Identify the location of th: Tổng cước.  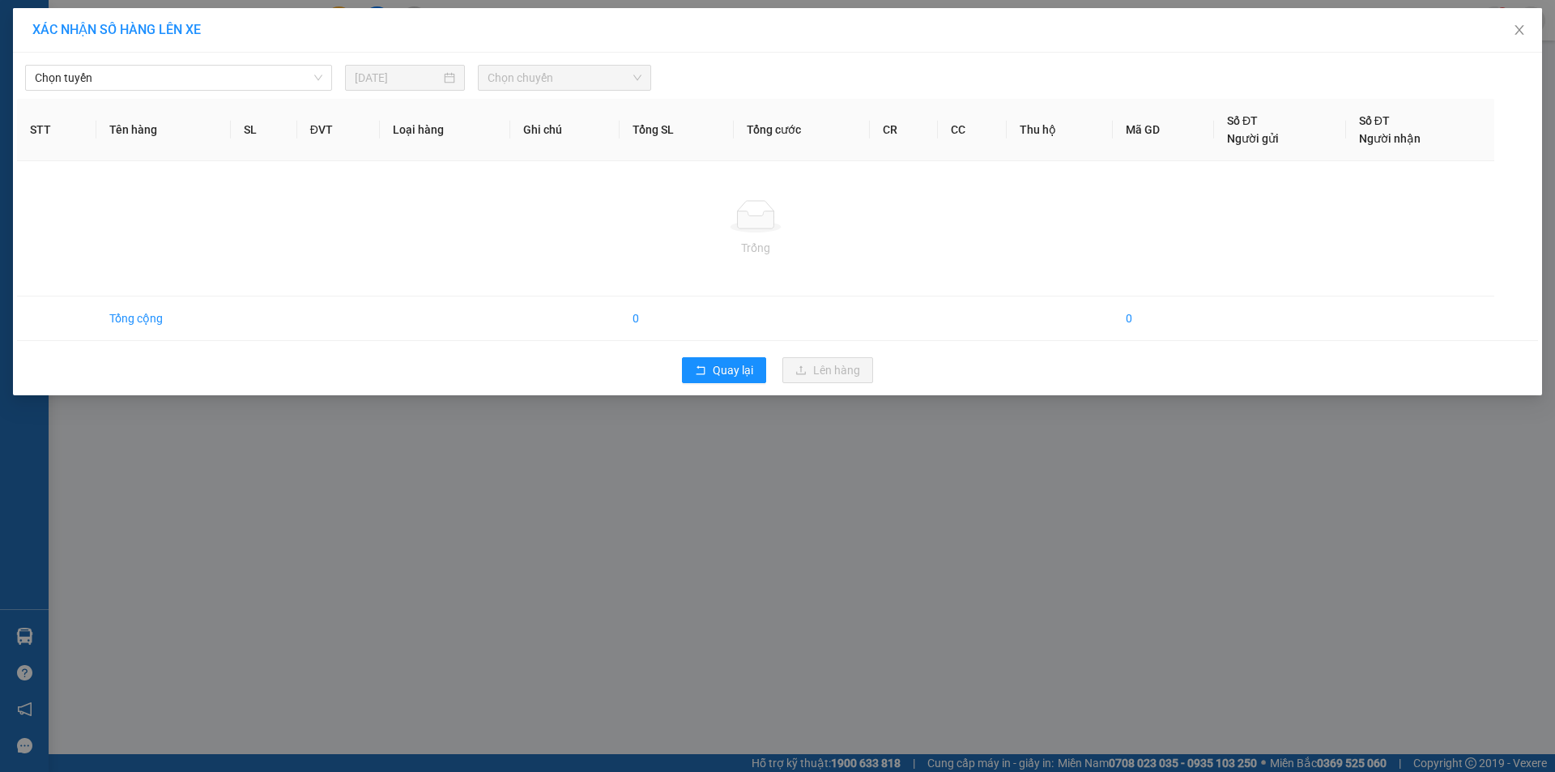
(802, 130).